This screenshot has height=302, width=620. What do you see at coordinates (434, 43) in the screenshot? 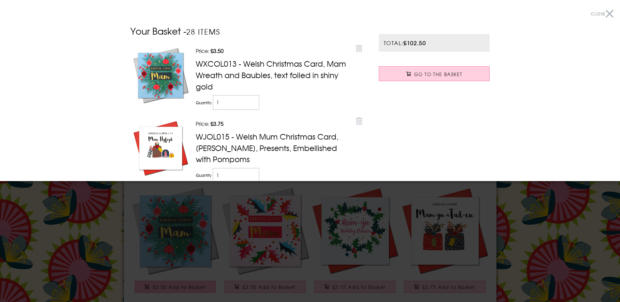
I see `p: Total:` at bounding box center [434, 43].